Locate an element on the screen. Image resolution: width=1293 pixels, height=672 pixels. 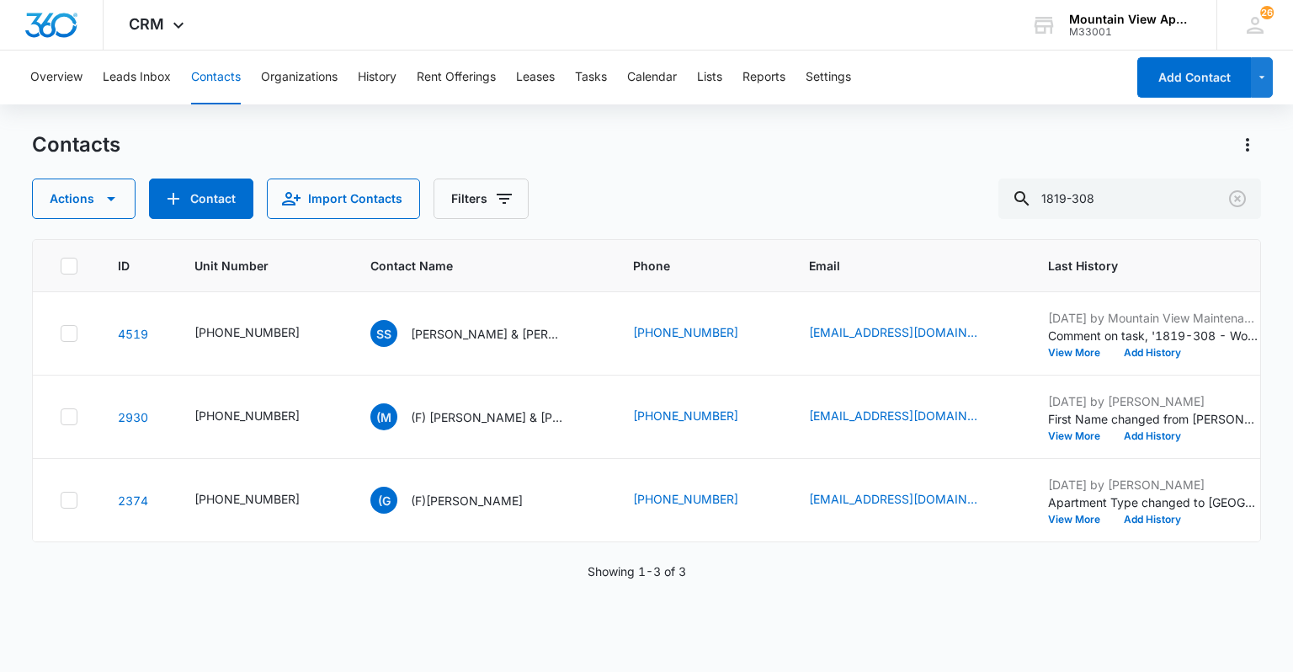
div: account id is located at coordinates (1131, 32).